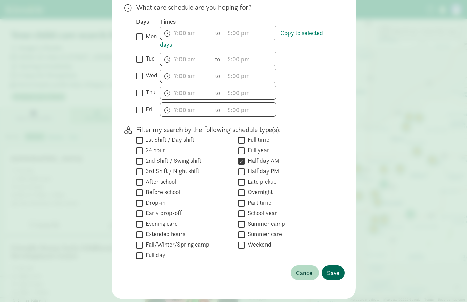 The height and width of the screenshot is (302, 467). I want to click on label: Part time, so click(258, 203).